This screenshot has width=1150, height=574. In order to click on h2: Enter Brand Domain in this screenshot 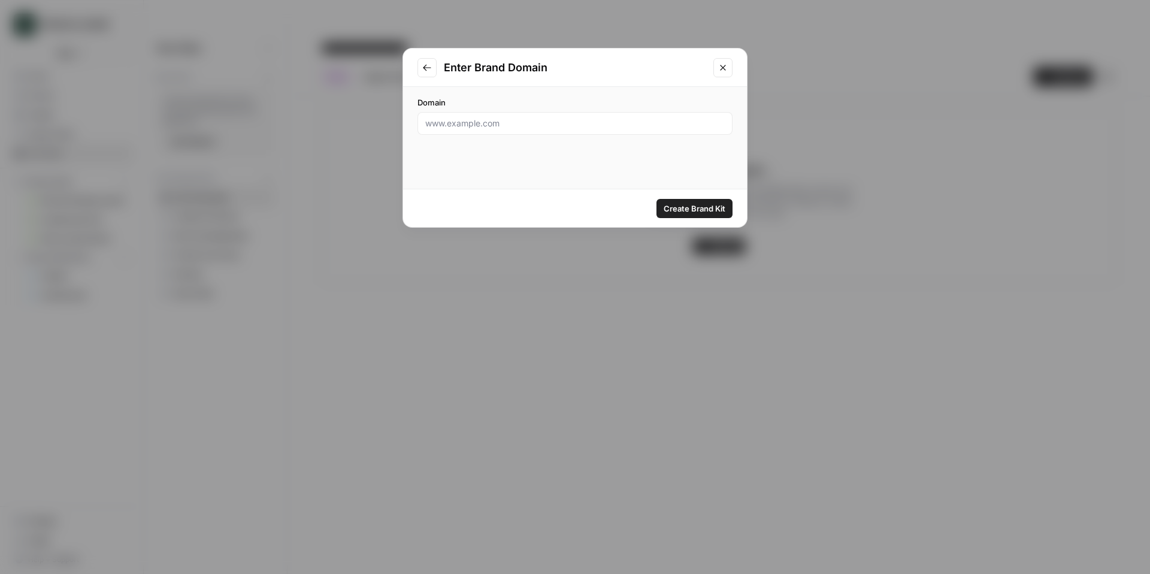, I will do `click(575, 68)`.